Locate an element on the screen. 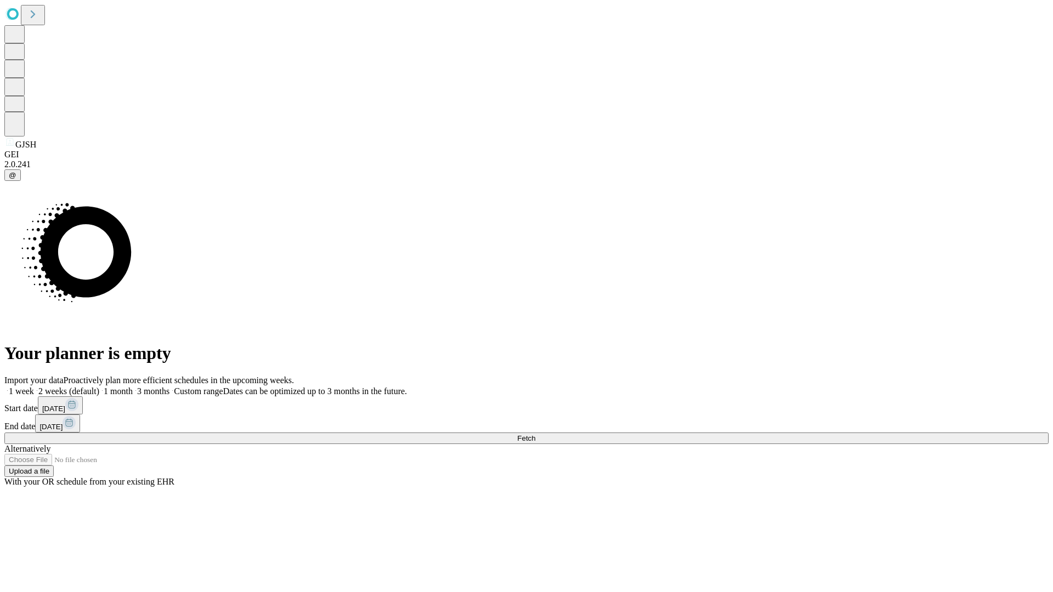 The width and height of the screenshot is (1053, 592). span: 1 month is located at coordinates (118, 391).